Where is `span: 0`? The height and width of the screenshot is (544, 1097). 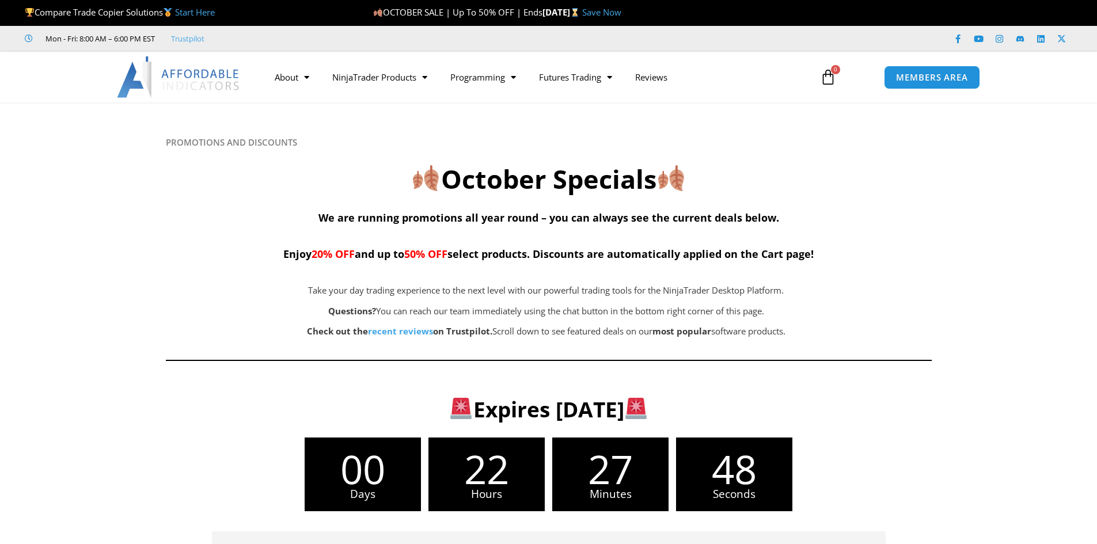 span: 0 is located at coordinates (836, 70).